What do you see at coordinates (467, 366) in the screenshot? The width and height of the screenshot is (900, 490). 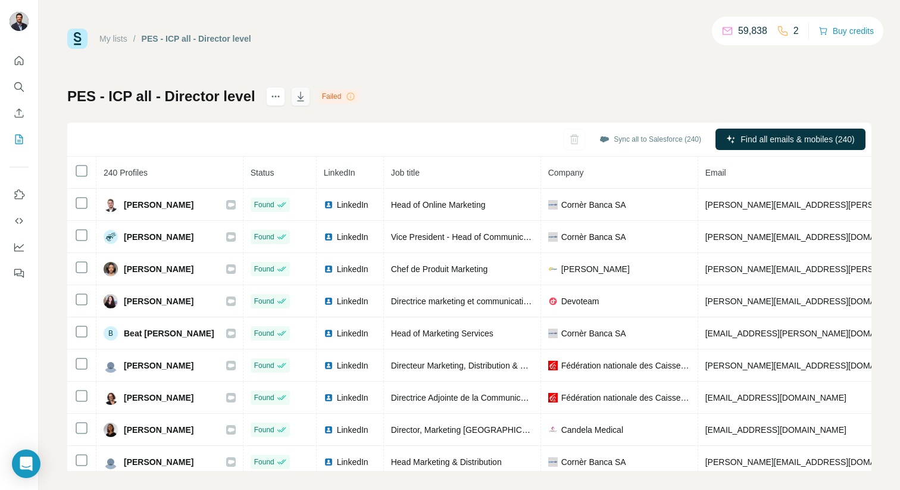 I see `span: Directeur Marketing, Distribution & Digital` at bounding box center [467, 366].